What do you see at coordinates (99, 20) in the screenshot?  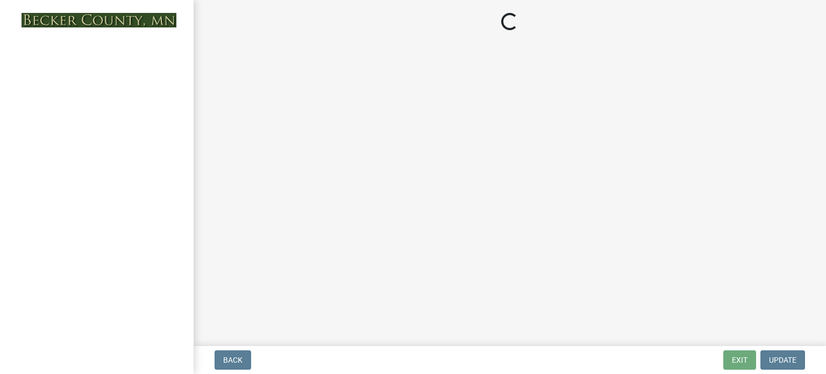 I see `img: Becker County, Minnesota` at bounding box center [99, 20].